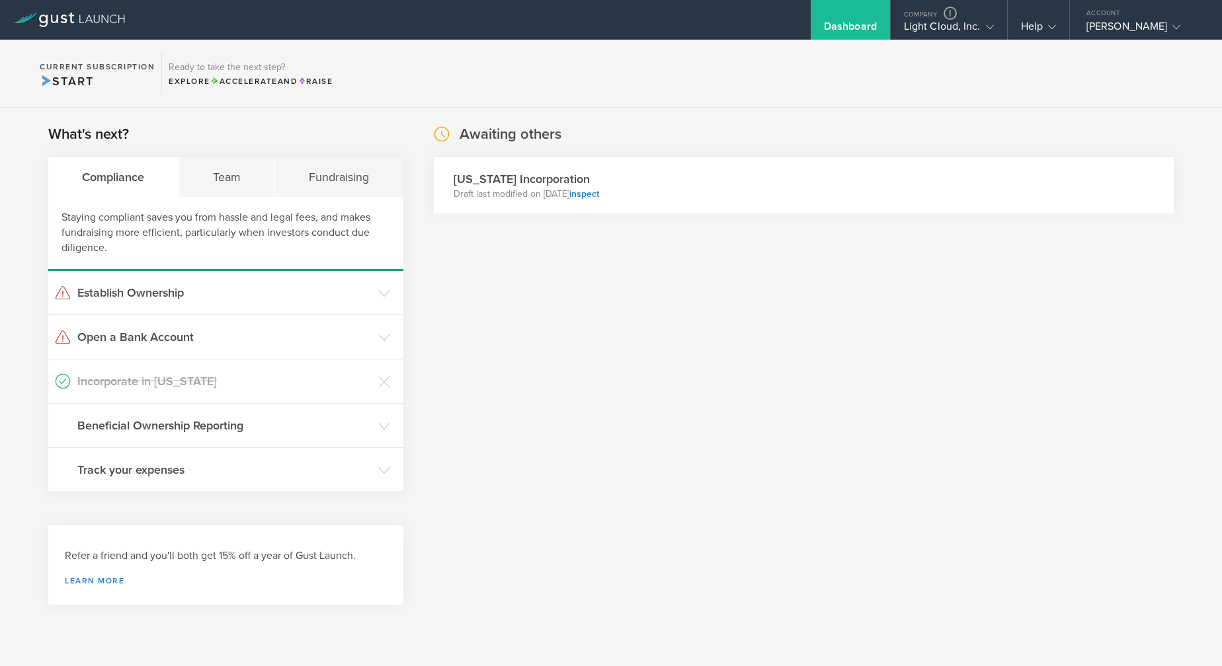 The height and width of the screenshot is (666, 1222). I want to click on span: Raise, so click(315, 81).